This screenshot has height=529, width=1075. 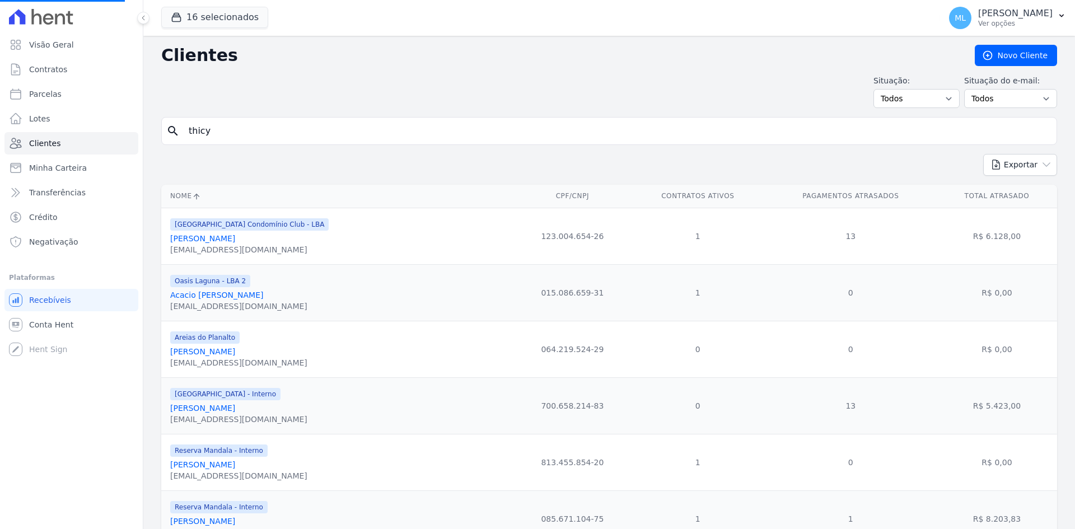 I want to click on span: Conta Hent, so click(x=51, y=325).